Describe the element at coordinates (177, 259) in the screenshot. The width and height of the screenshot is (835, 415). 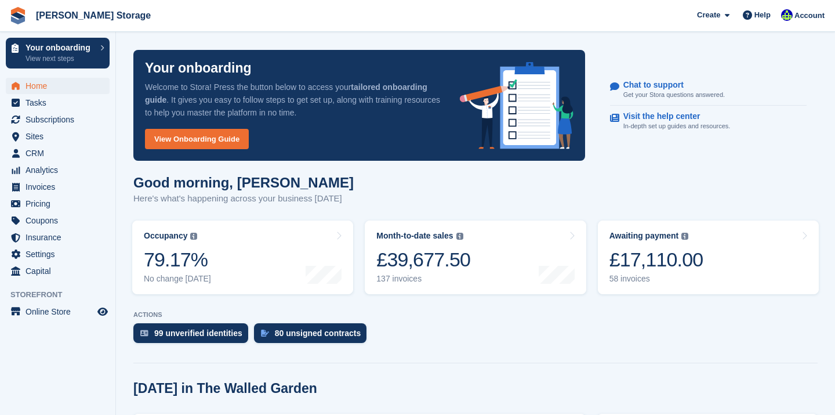
I see `div: 79.17%` at that location.